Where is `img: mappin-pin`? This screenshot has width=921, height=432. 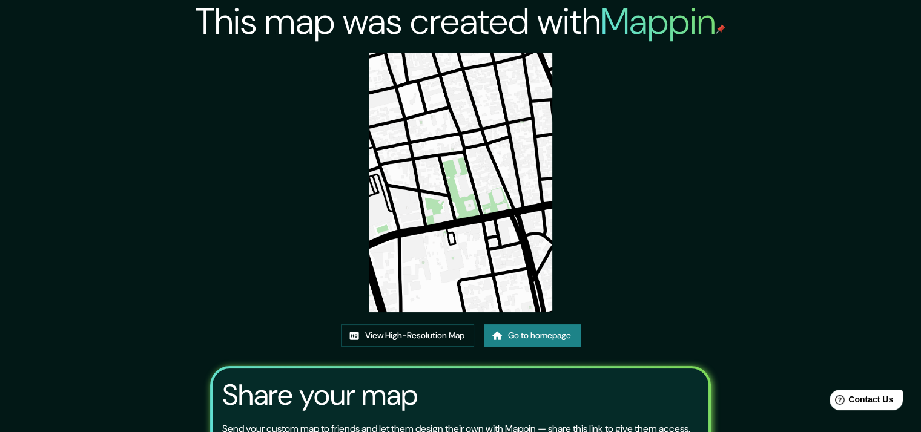
img: mappin-pin is located at coordinates (720, 29).